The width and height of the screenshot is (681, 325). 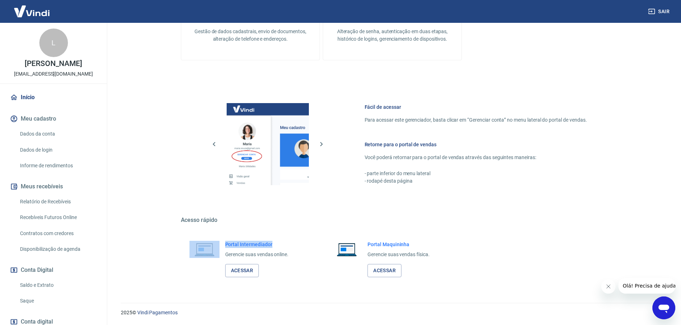 What do you see at coordinates (398, 245) in the screenshot?
I see `h6: Portal Maquininha` at bounding box center [398, 245].